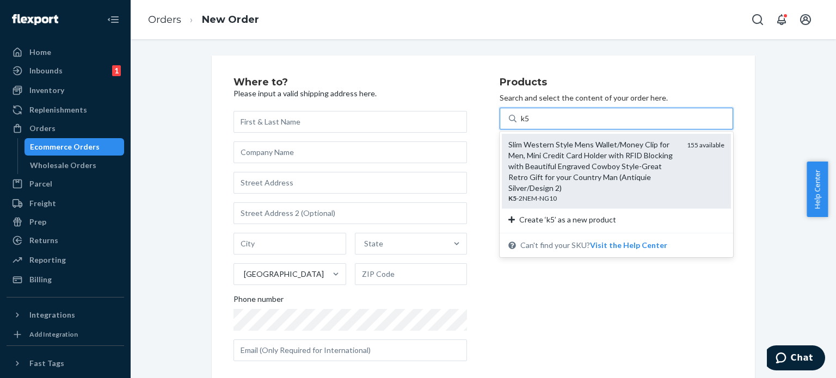 The height and width of the screenshot is (378, 836). Describe the element at coordinates (350, 94) in the screenshot. I see `p: Please input a valid shipping address here.` at that location.